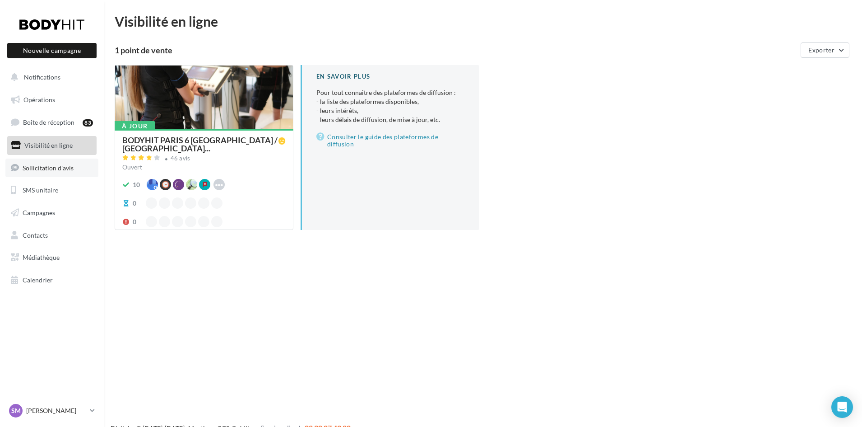  Describe the element at coordinates (39, 99) in the screenshot. I see `span: Opérations` at that location.